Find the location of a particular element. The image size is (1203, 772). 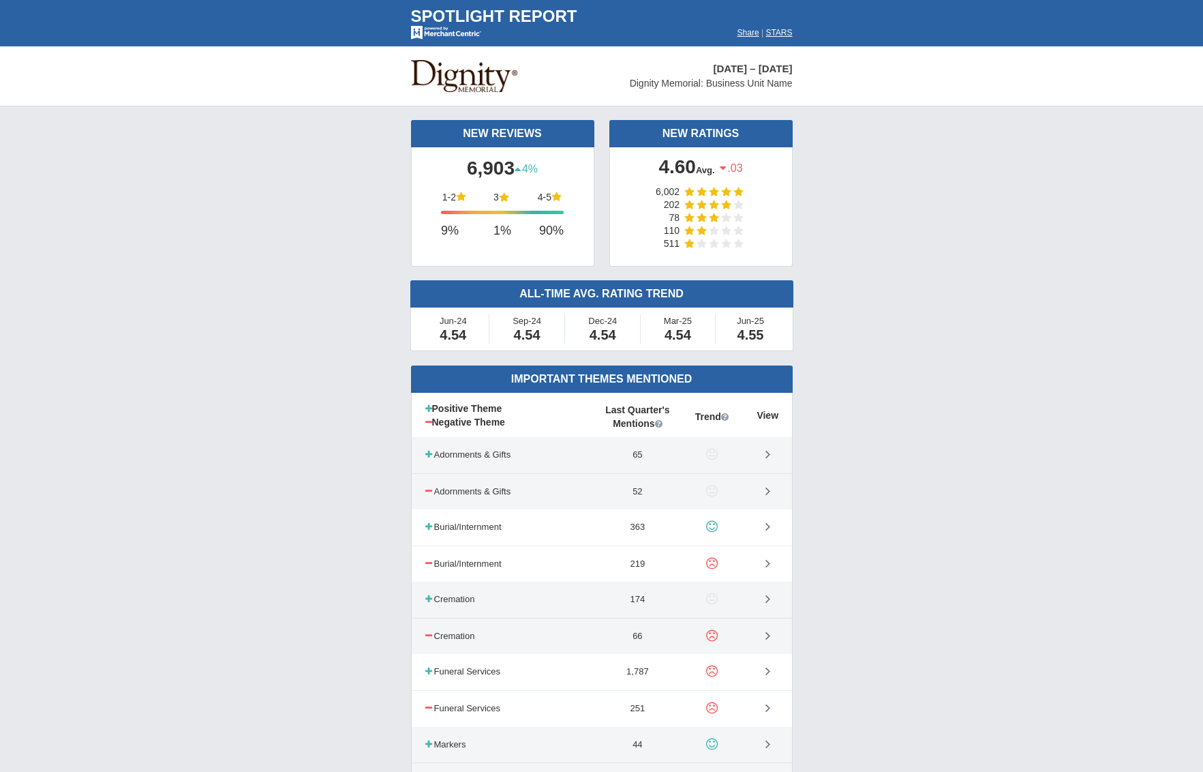

td: 219 is located at coordinates (637, 563).